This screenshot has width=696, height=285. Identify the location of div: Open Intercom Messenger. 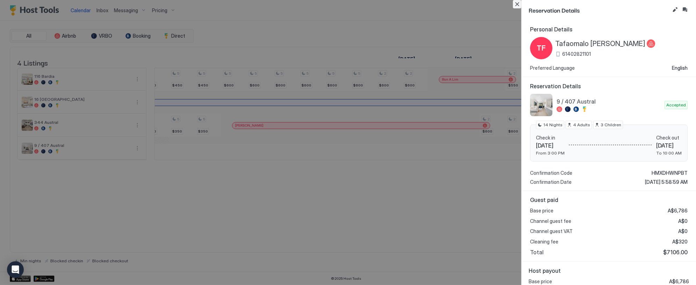
(15, 270).